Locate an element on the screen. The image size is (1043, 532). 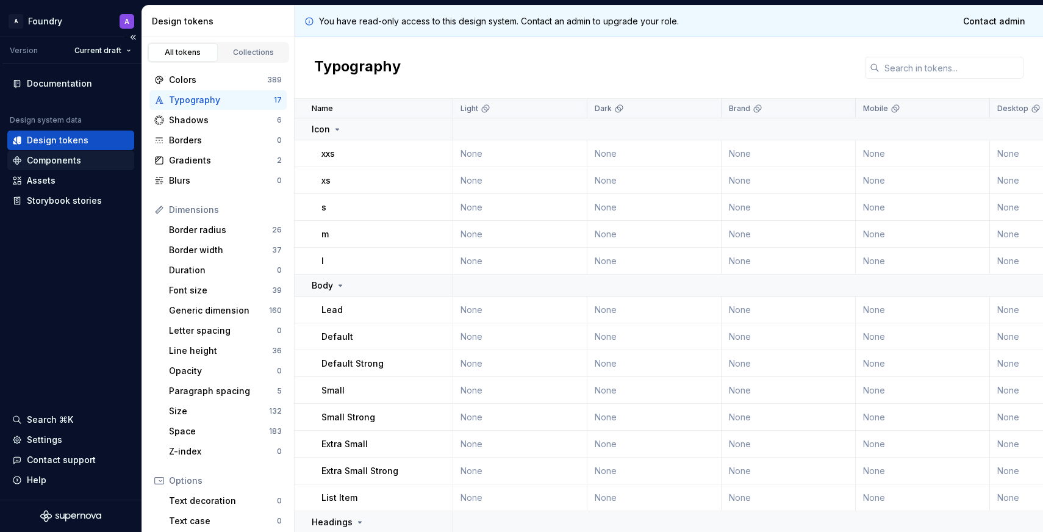
p: l is located at coordinates (323, 261).